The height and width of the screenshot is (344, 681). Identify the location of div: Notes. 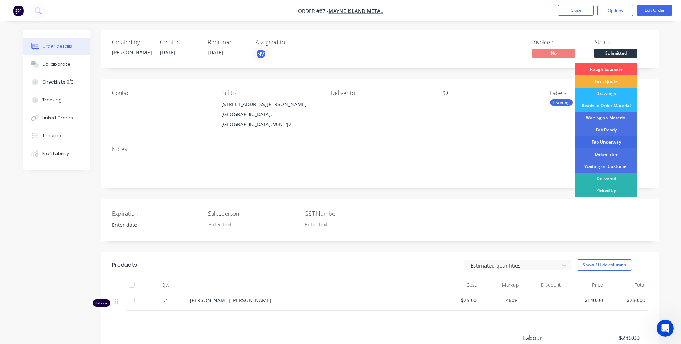
(380, 149).